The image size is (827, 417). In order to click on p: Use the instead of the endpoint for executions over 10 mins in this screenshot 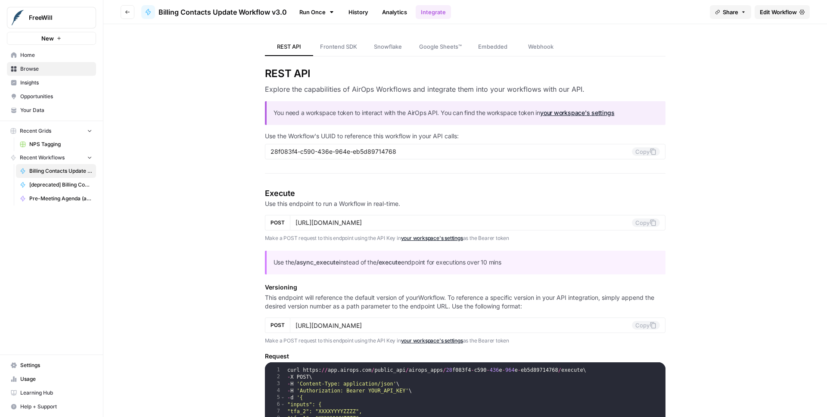, I will do `click(466, 262)`.